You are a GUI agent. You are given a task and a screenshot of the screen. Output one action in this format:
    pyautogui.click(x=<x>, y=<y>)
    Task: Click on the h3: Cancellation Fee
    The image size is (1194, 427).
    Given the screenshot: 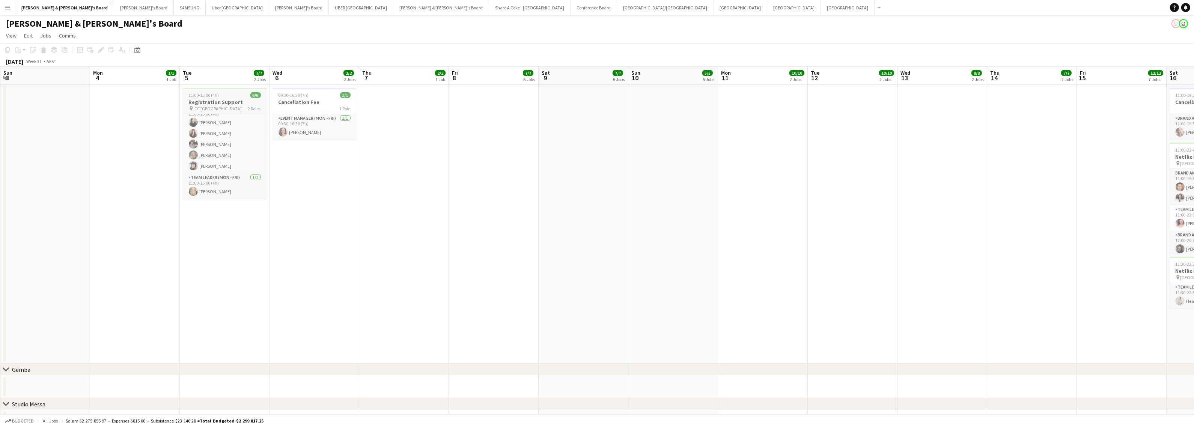 What is the action you would take?
    pyautogui.click(x=315, y=102)
    